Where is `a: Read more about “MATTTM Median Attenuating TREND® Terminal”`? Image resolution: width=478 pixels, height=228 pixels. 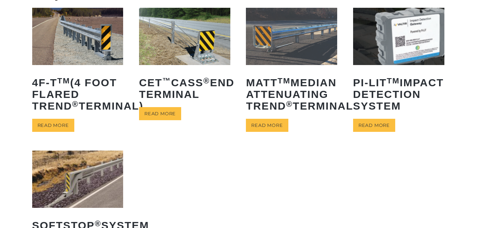
a: Read more about “MATTTM Median Attenuating TREND® Terminal” is located at coordinates (267, 125).